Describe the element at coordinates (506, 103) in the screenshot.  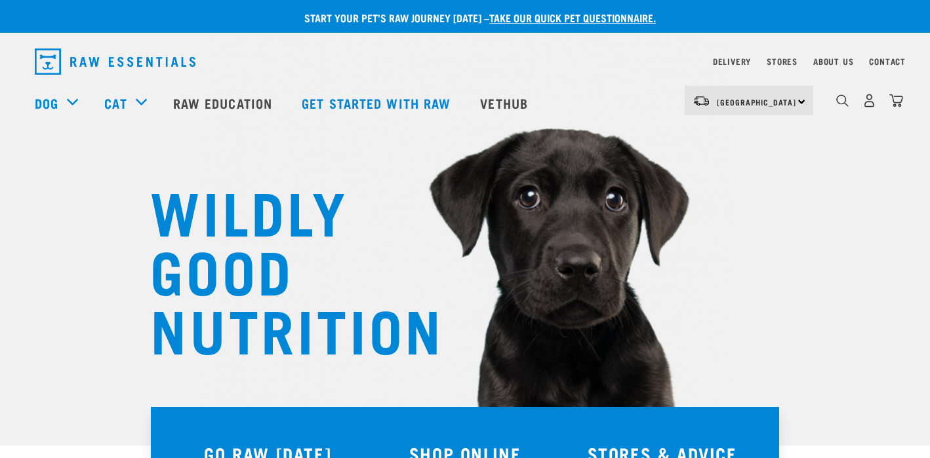
I see `a: Vethub` at that location.